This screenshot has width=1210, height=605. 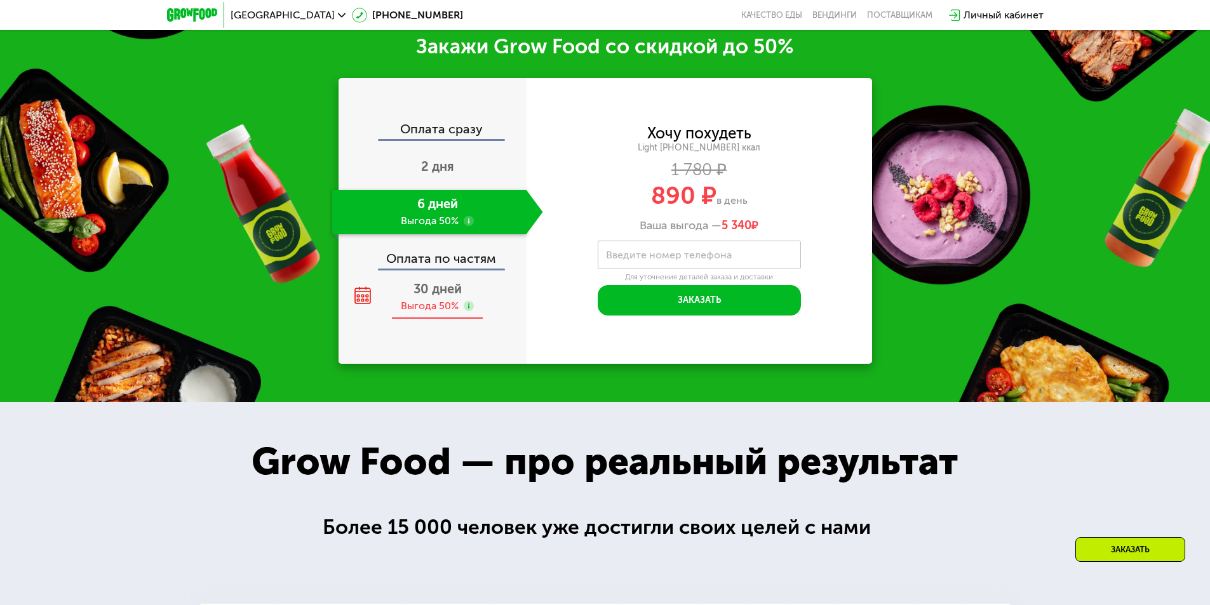 What do you see at coordinates (732, 200) in the screenshot?
I see `span: в день` at bounding box center [732, 200].